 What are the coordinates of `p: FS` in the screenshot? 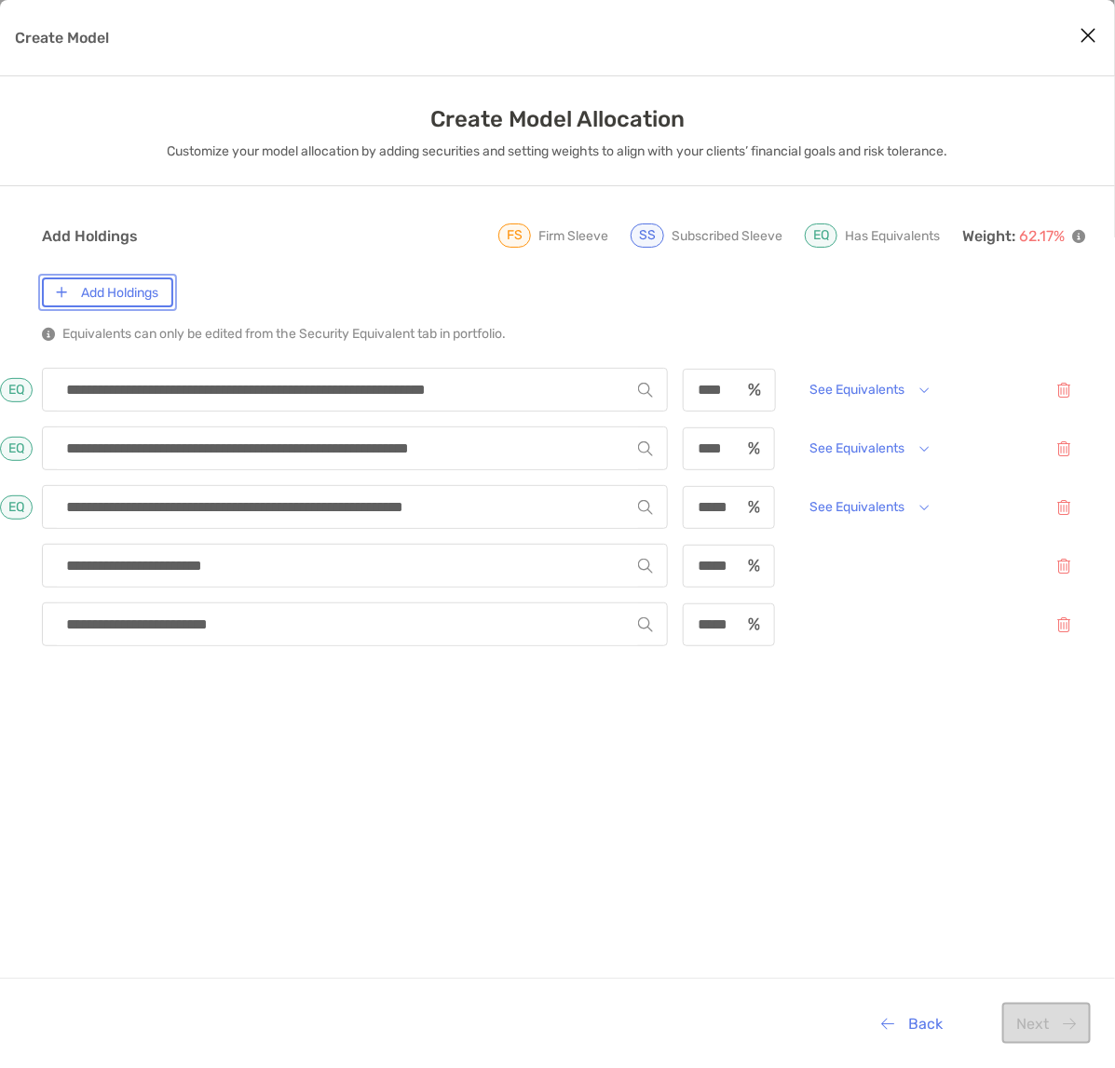 It's located at (514, 236).